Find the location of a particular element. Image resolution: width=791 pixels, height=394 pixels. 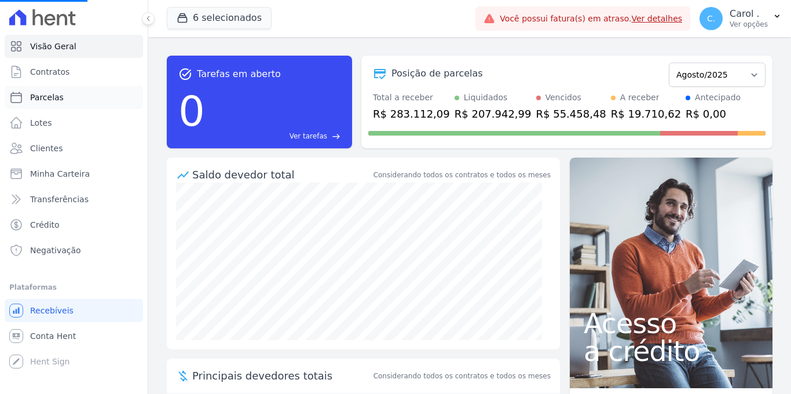

span: Crédito is located at coordinates (45, 225).